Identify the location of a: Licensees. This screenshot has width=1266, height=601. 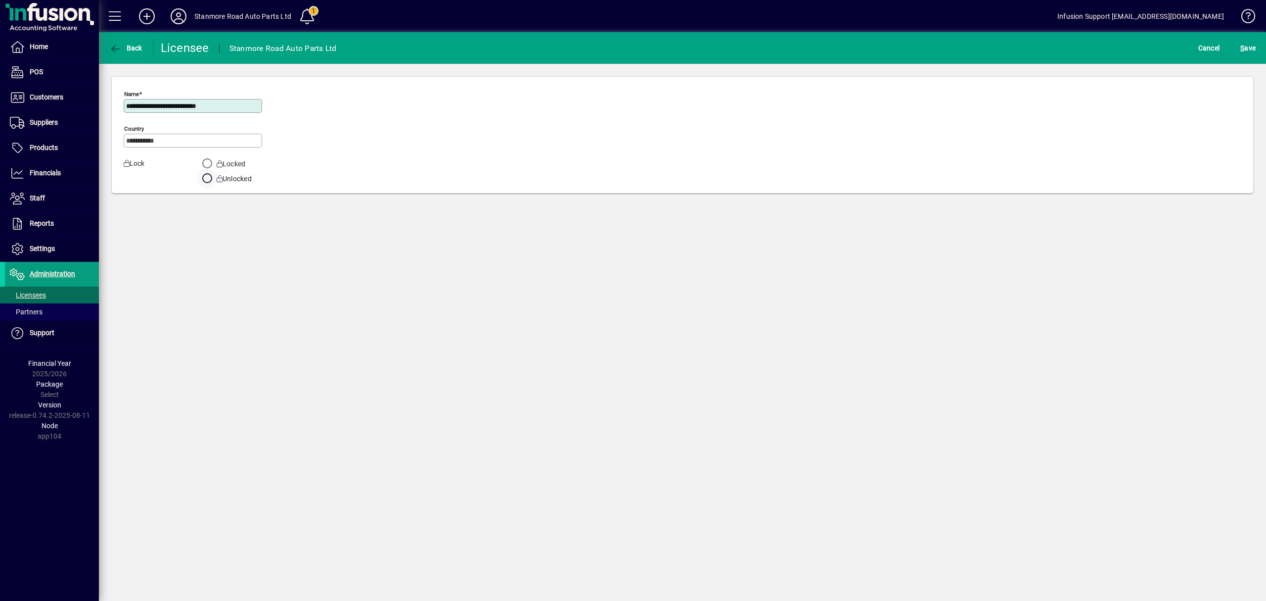
(52, 295).